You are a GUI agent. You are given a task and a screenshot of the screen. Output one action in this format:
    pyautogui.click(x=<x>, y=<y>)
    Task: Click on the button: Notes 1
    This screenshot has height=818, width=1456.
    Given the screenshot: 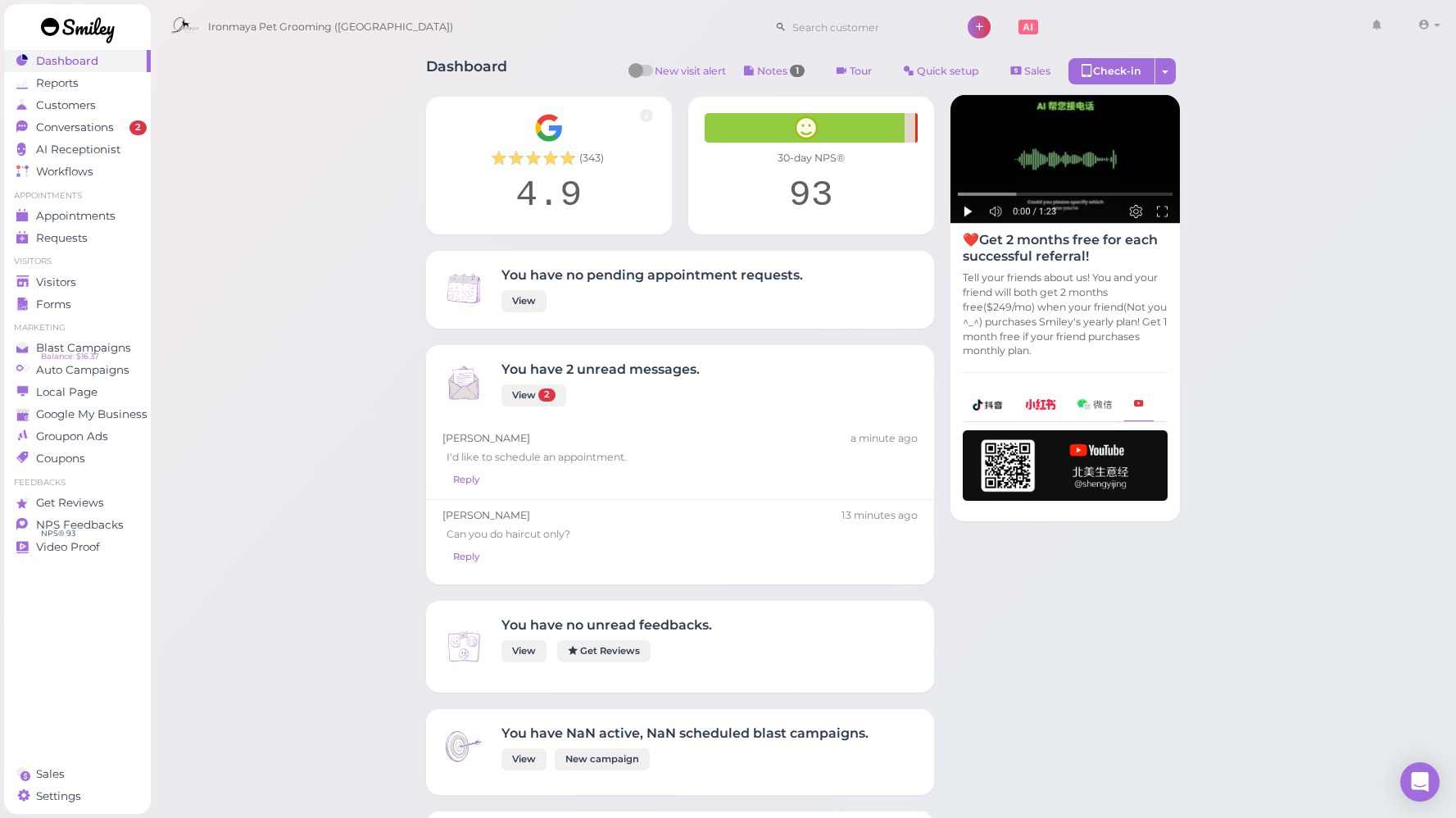 What is the action you would take?
    pyautogui.click(x=774, y=71)
    